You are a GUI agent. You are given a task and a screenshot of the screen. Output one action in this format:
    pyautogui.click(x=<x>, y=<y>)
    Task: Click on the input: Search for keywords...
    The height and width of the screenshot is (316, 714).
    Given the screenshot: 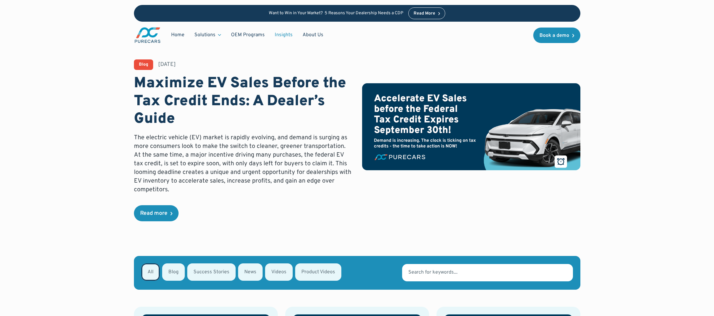 What is the action you would take?
    pyautogui.click(x=487, y=273)
    